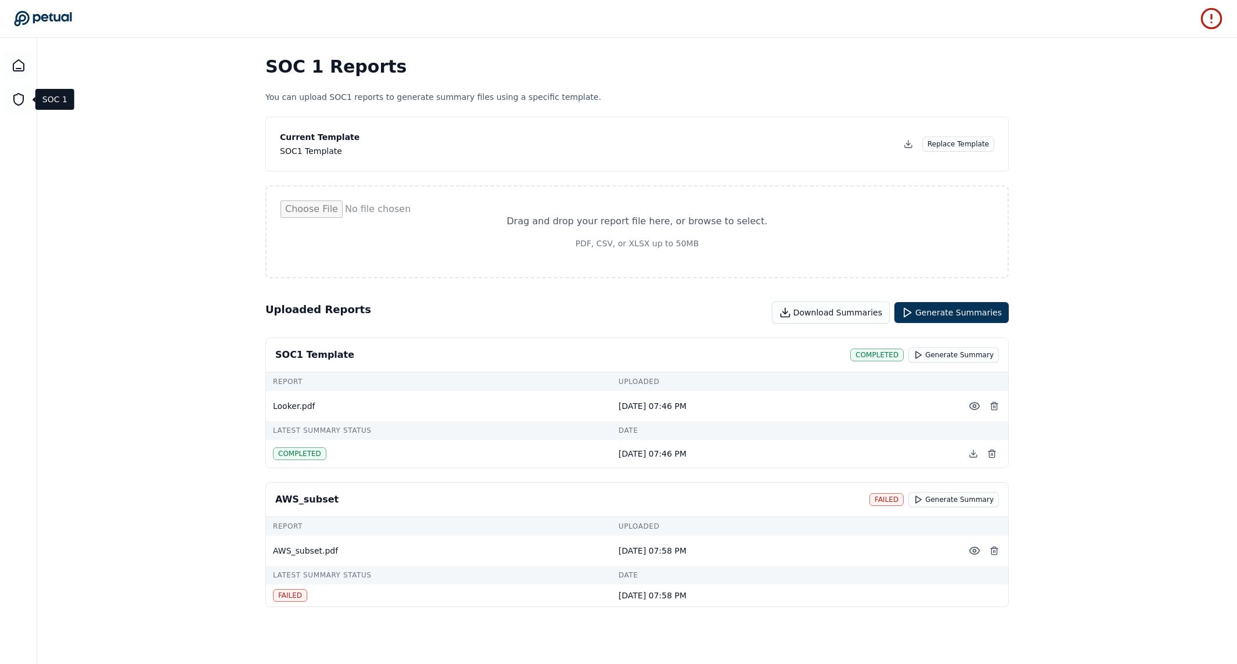 This screenshot has width=1237, height=664. I want to click on h1: SOC 1 Reports, so click(637, 67).